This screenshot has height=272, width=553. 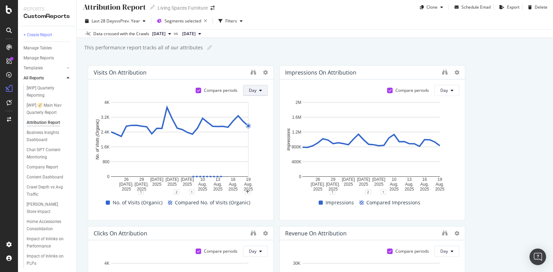 What do you see at coordinates (431, 7) in the screenshot?
I see `button: Clone` at bounding box center [431, 7].